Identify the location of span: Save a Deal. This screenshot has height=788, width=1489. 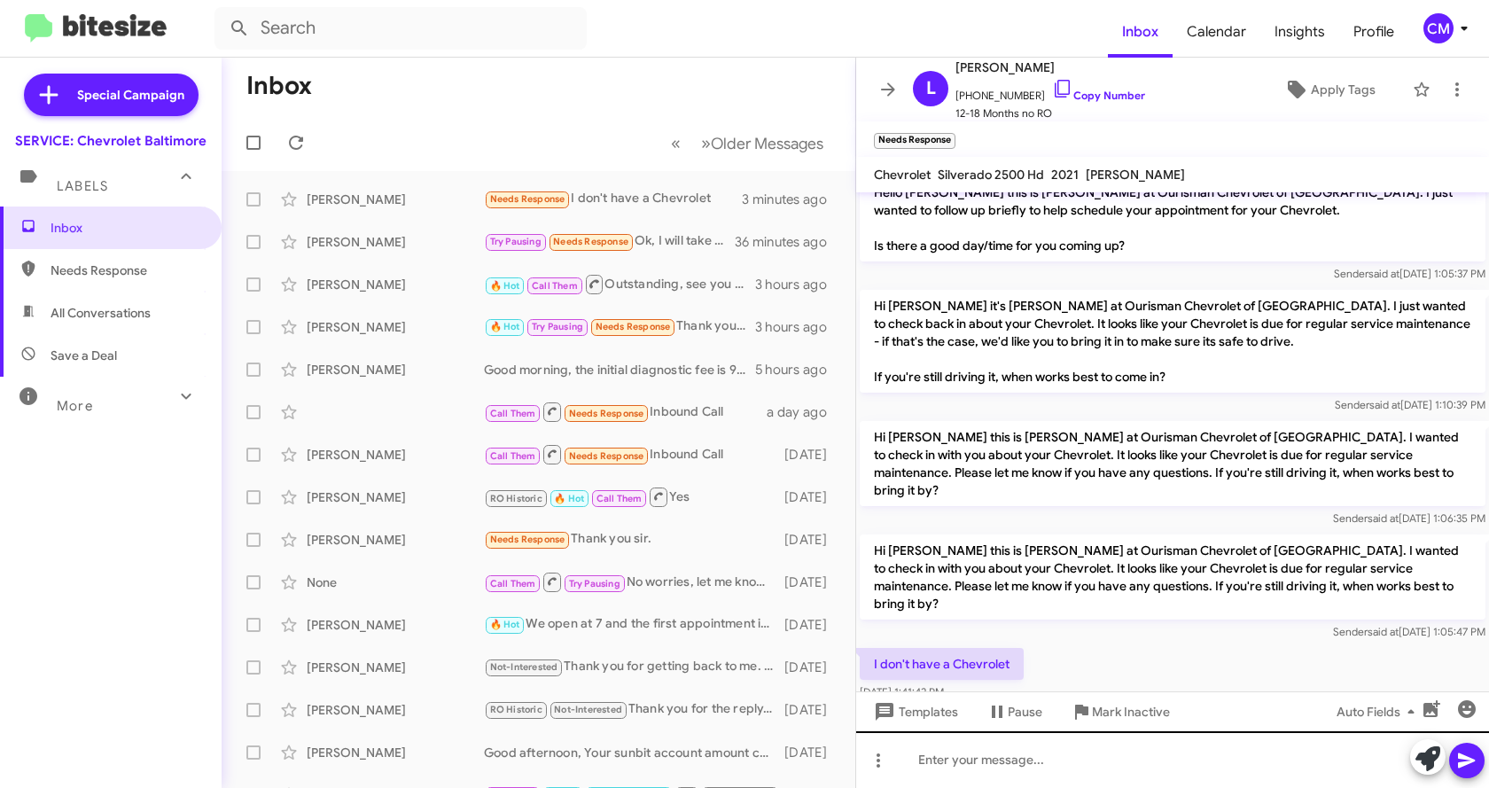
(83, 355).